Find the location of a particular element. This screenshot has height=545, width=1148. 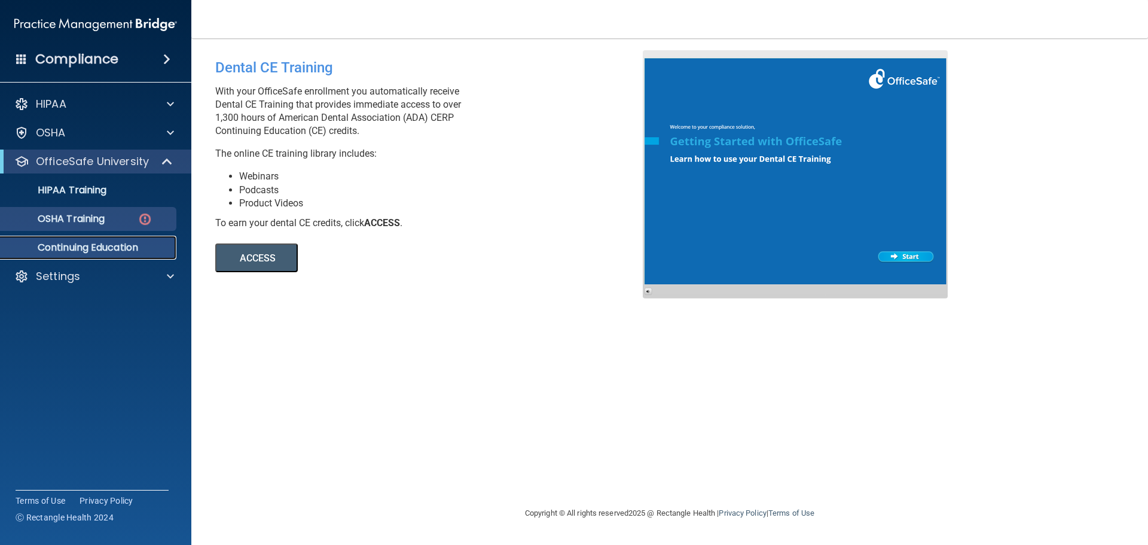

li: Product Videos is located at coordinates (445, 203).